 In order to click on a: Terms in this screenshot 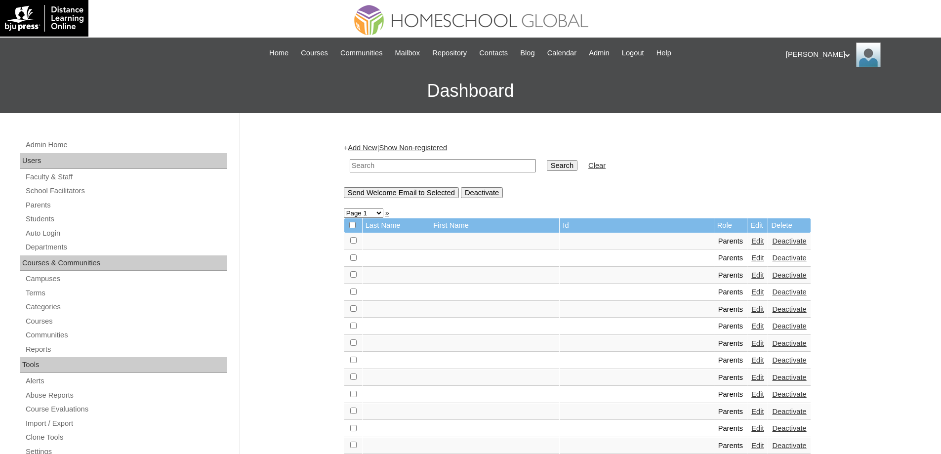, I will do `click(126, 293)`.